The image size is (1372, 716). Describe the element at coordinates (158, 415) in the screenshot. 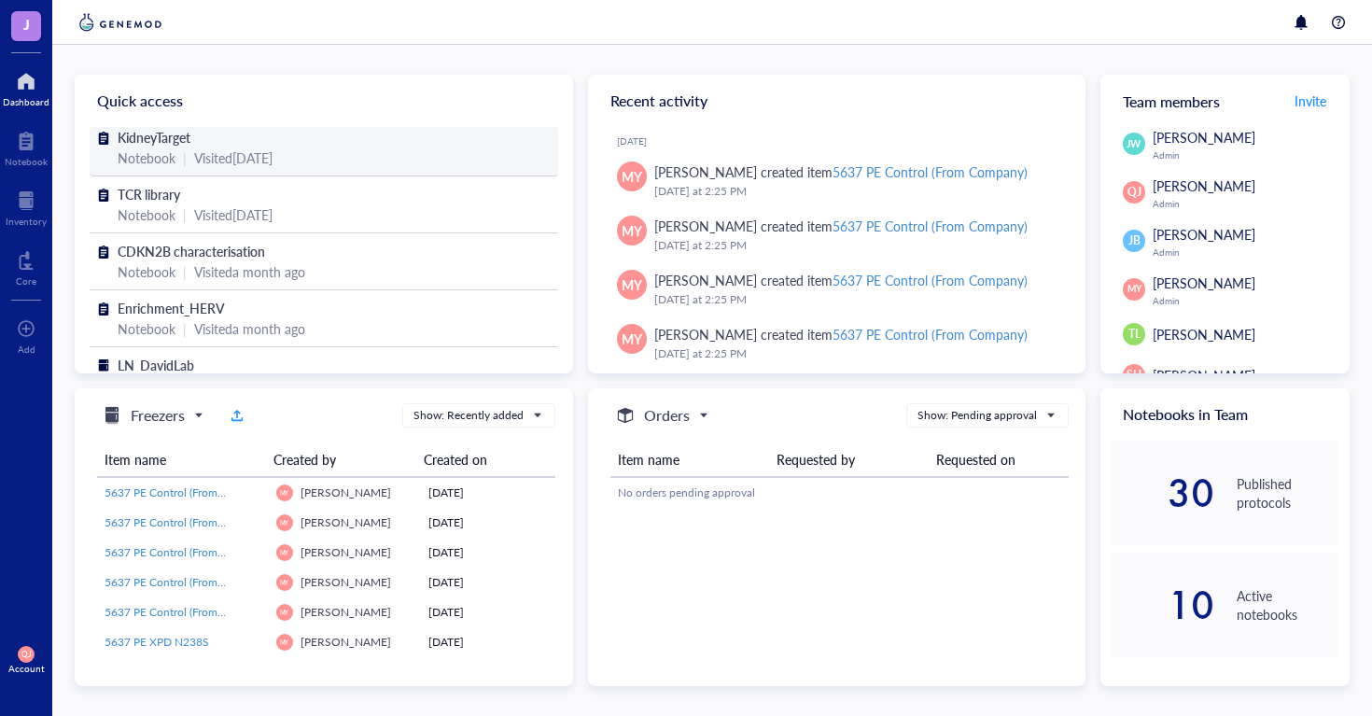

I see `h5: Freezers` at that location.